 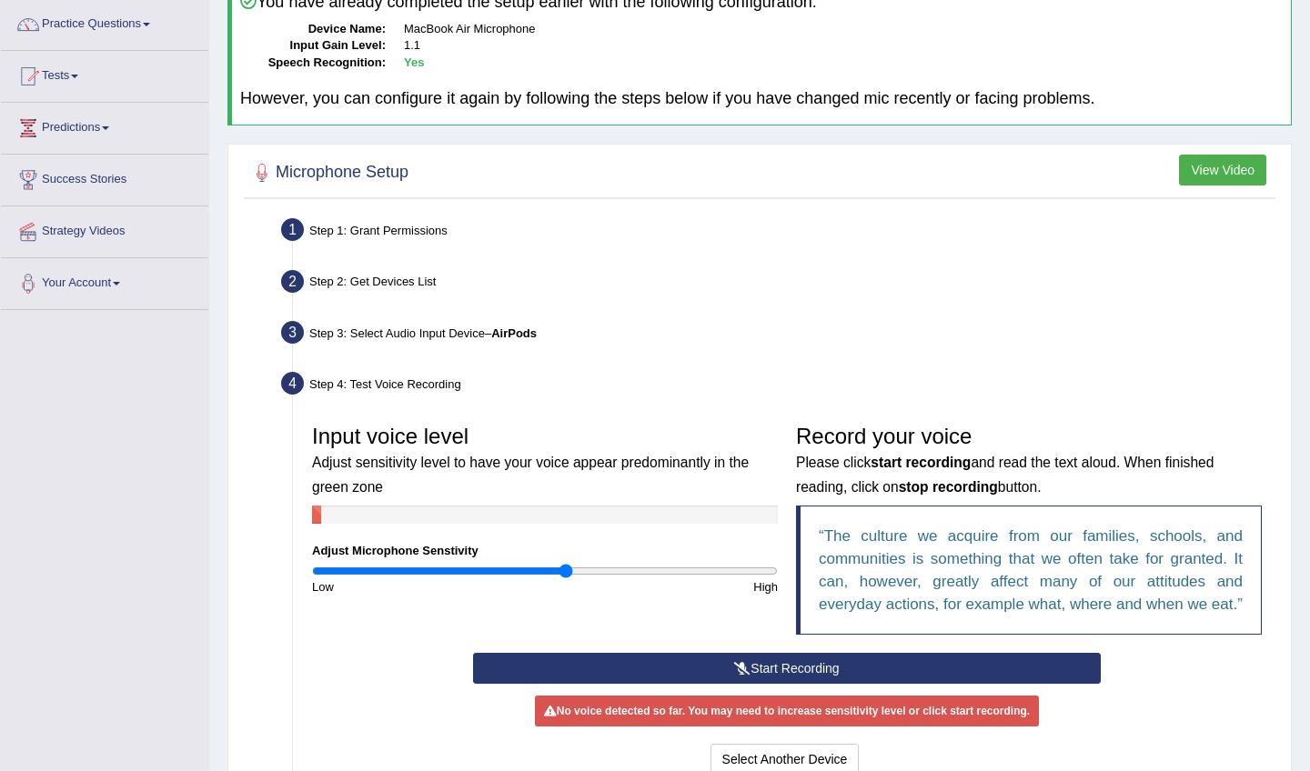 I want to click on div: Step 4: Test Voice Recording, so click(x=778, y=387).